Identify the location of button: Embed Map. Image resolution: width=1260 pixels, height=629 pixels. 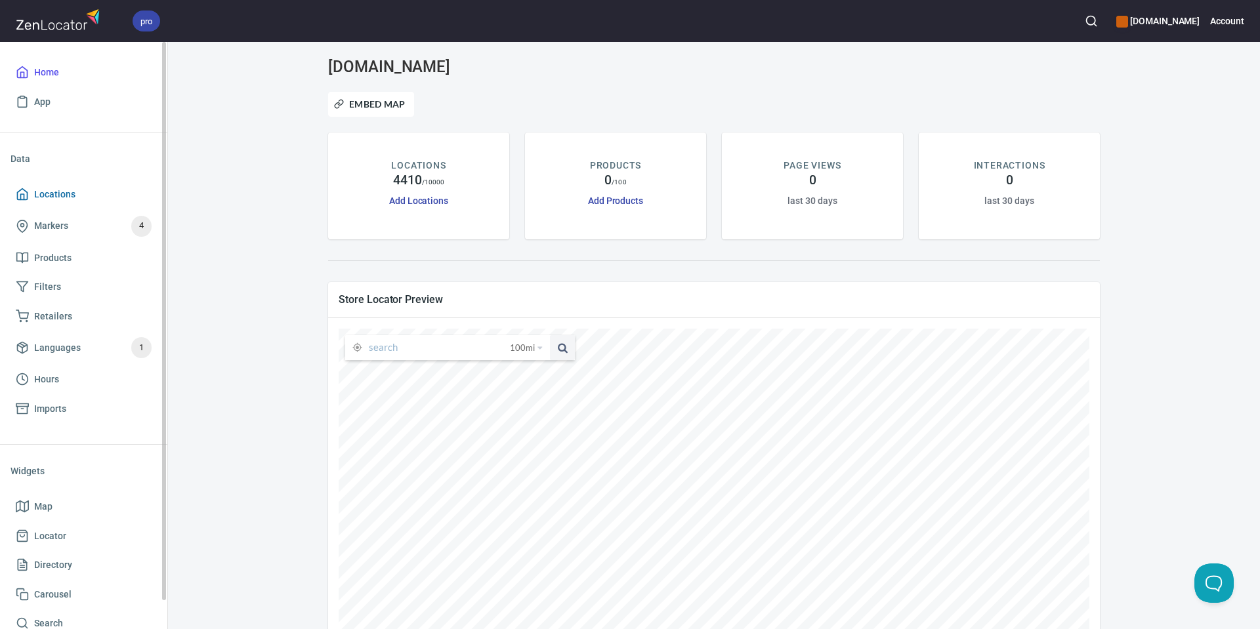
(371, 104).